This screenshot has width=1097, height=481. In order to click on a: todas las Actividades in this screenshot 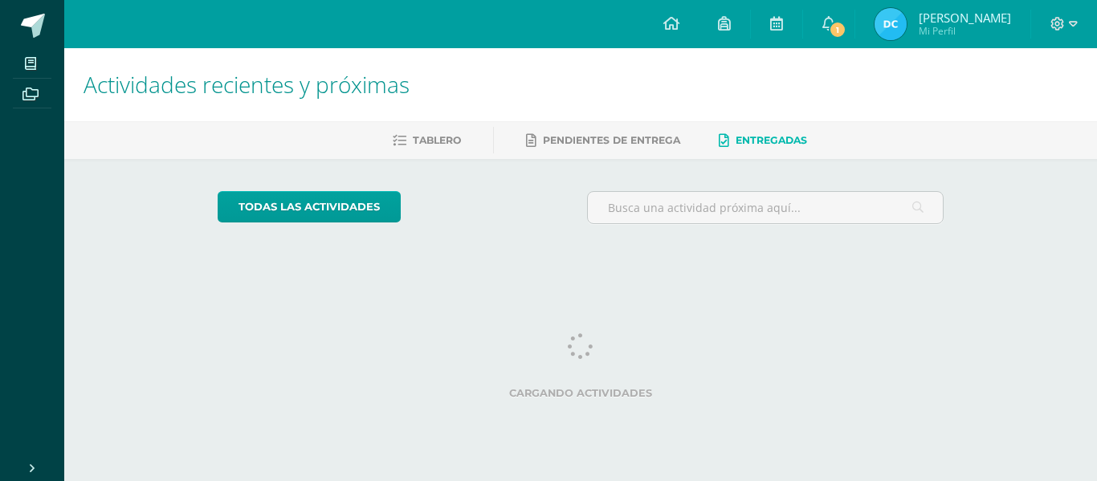, I will do `click(309, 206)`.